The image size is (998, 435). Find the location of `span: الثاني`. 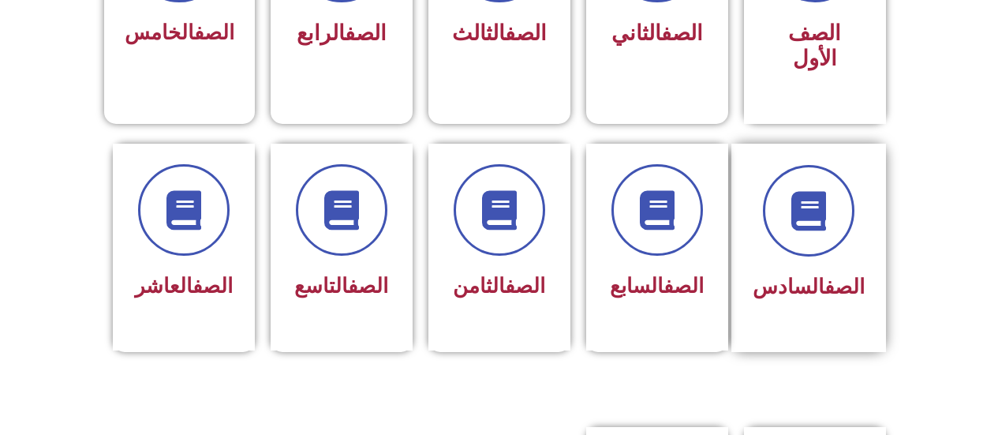

span: الثاني is located at coordinates (657, 33).